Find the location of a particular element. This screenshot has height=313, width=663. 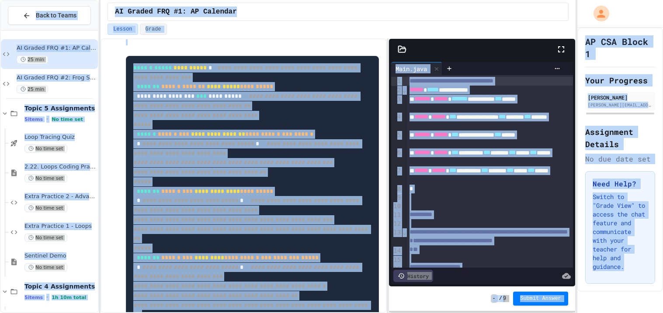

span: AI Graded FRQ #2: Frog Simulation is located at coordinates (56, 78).